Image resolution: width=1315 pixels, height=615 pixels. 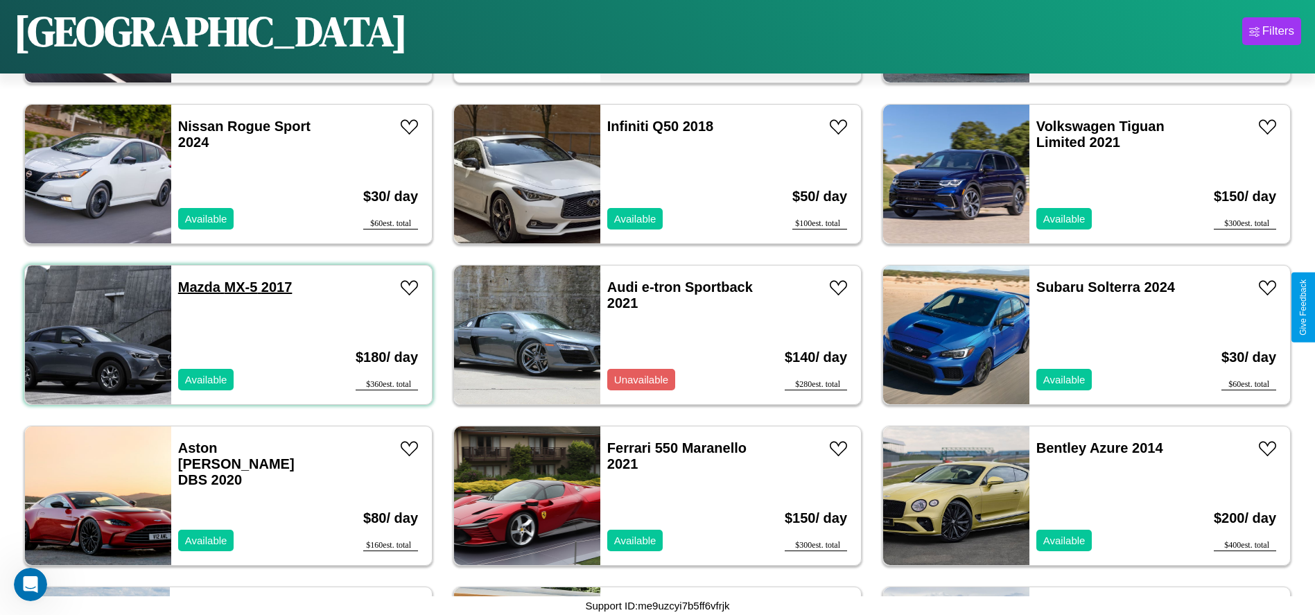 What do you see at coordinates (235, 287) in the screenshot?
I see `a: Mazda MX-5 2017` at bounding box center [235, 287].